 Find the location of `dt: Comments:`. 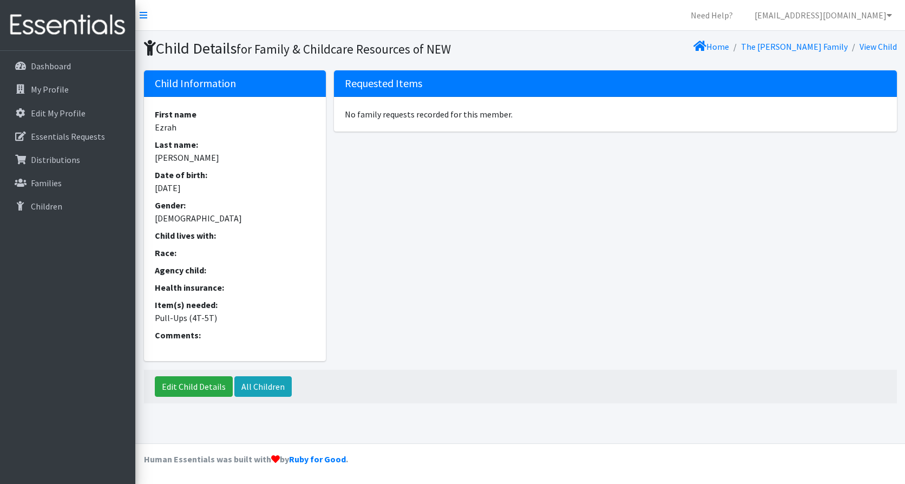

dt: Comments: is located at coordinates (235, 335).